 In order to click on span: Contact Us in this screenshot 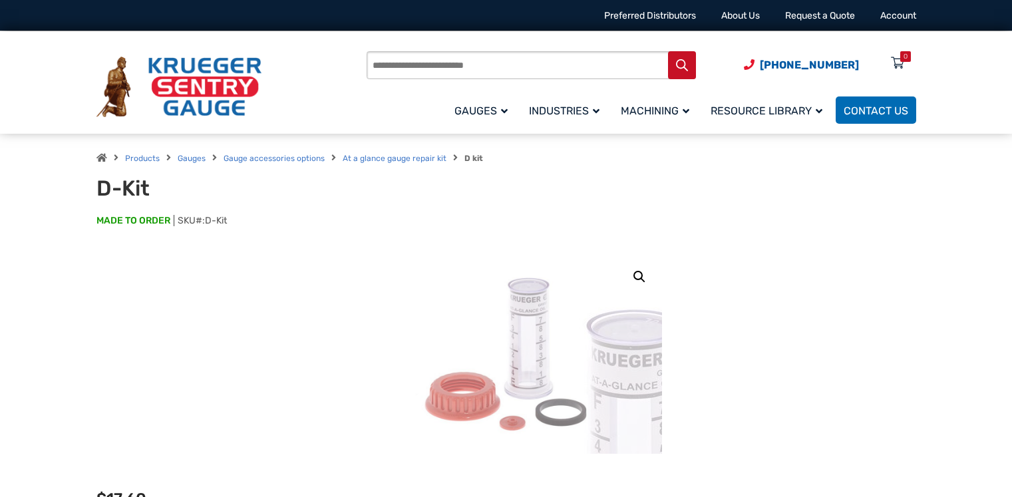, I will do `click(875, 110)`.